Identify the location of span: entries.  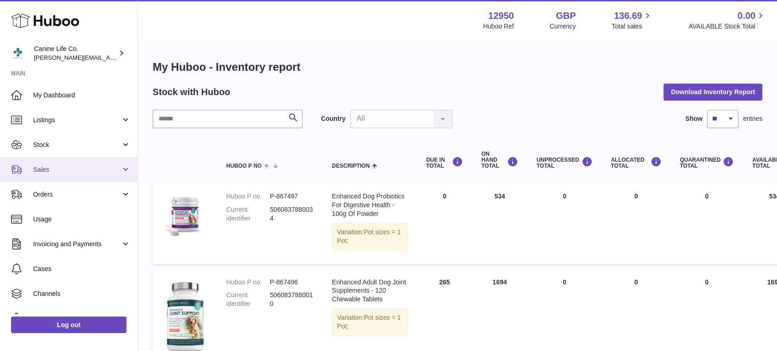
(752, 119).